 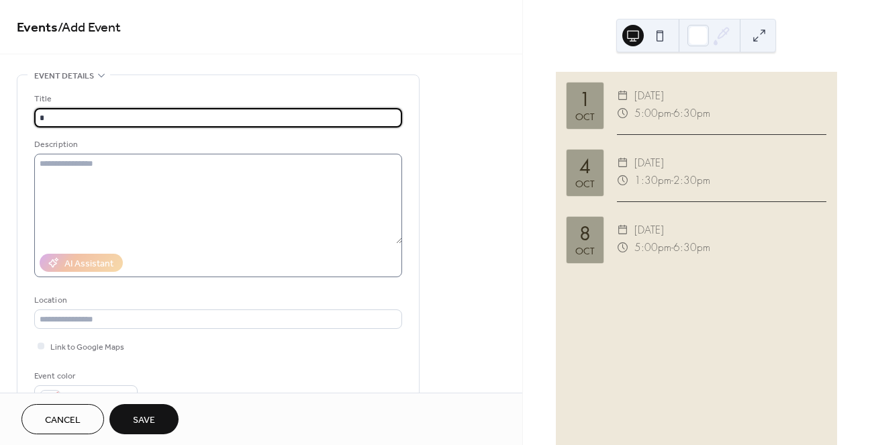 What do you see at coordinates (144, 420) in the screenshot?
I see `span: Save` at bounding box center [144, 420].